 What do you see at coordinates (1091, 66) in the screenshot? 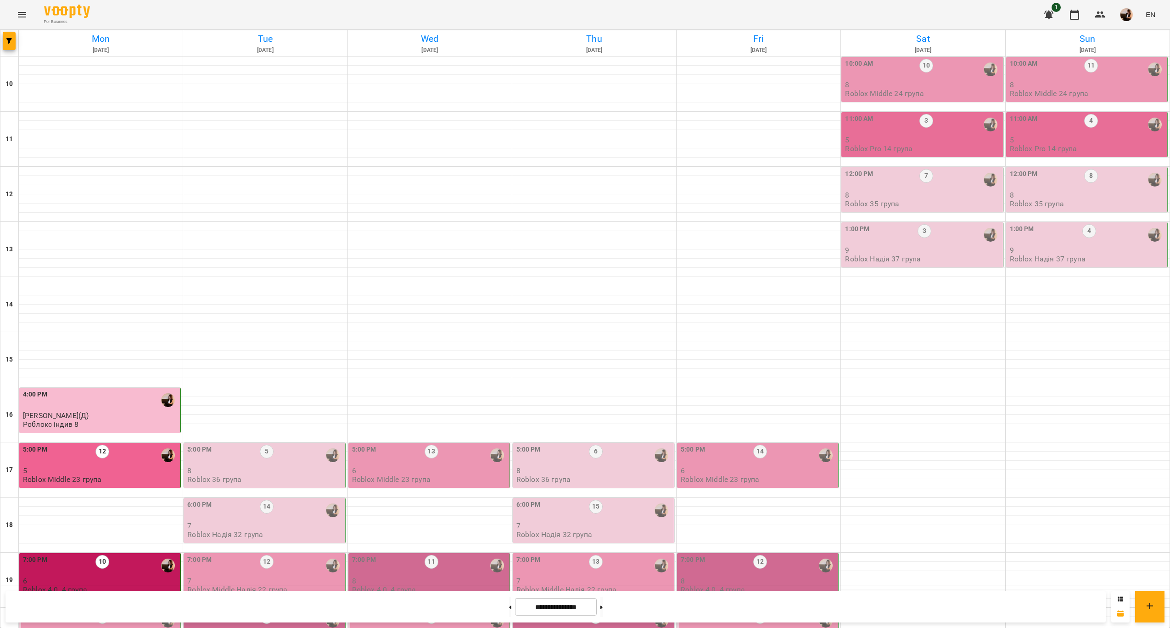
I see `label: 11` at bounding box center [1091, 66].